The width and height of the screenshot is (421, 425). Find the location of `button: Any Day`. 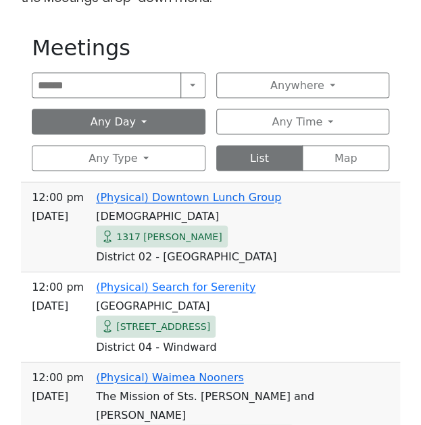

button: Any Day is located at coordinates (118, 122).